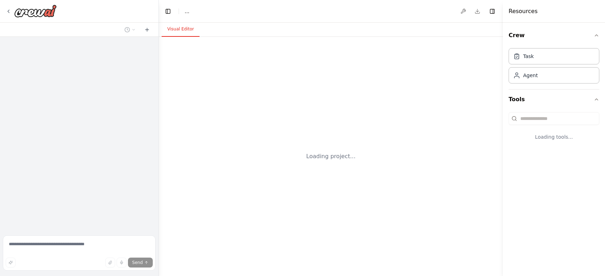  Describe the element at coordinates (554, 35) in the screenshot. I see `button: Crew` at that location.